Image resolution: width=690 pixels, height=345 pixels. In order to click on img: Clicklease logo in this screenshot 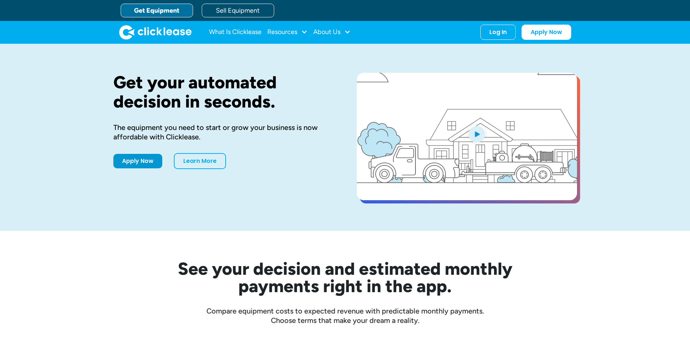, I will do `click(155, 32)`.